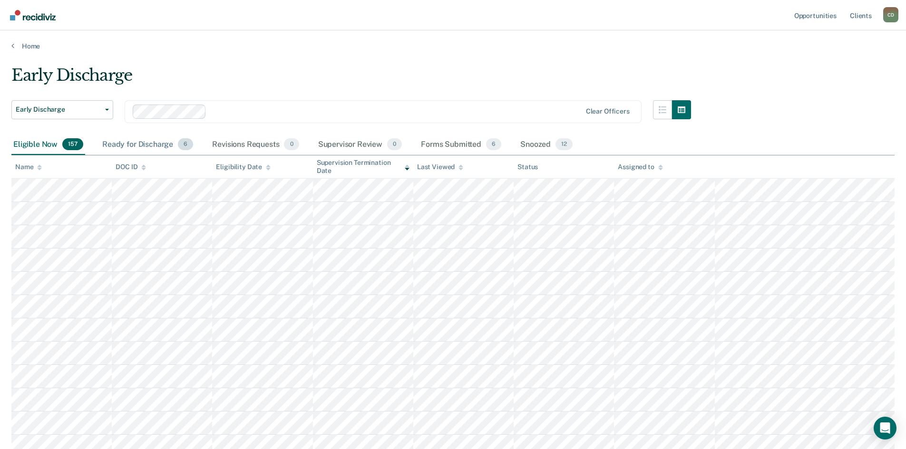  I want to click on div: Early Discharge, so click(351, 79).